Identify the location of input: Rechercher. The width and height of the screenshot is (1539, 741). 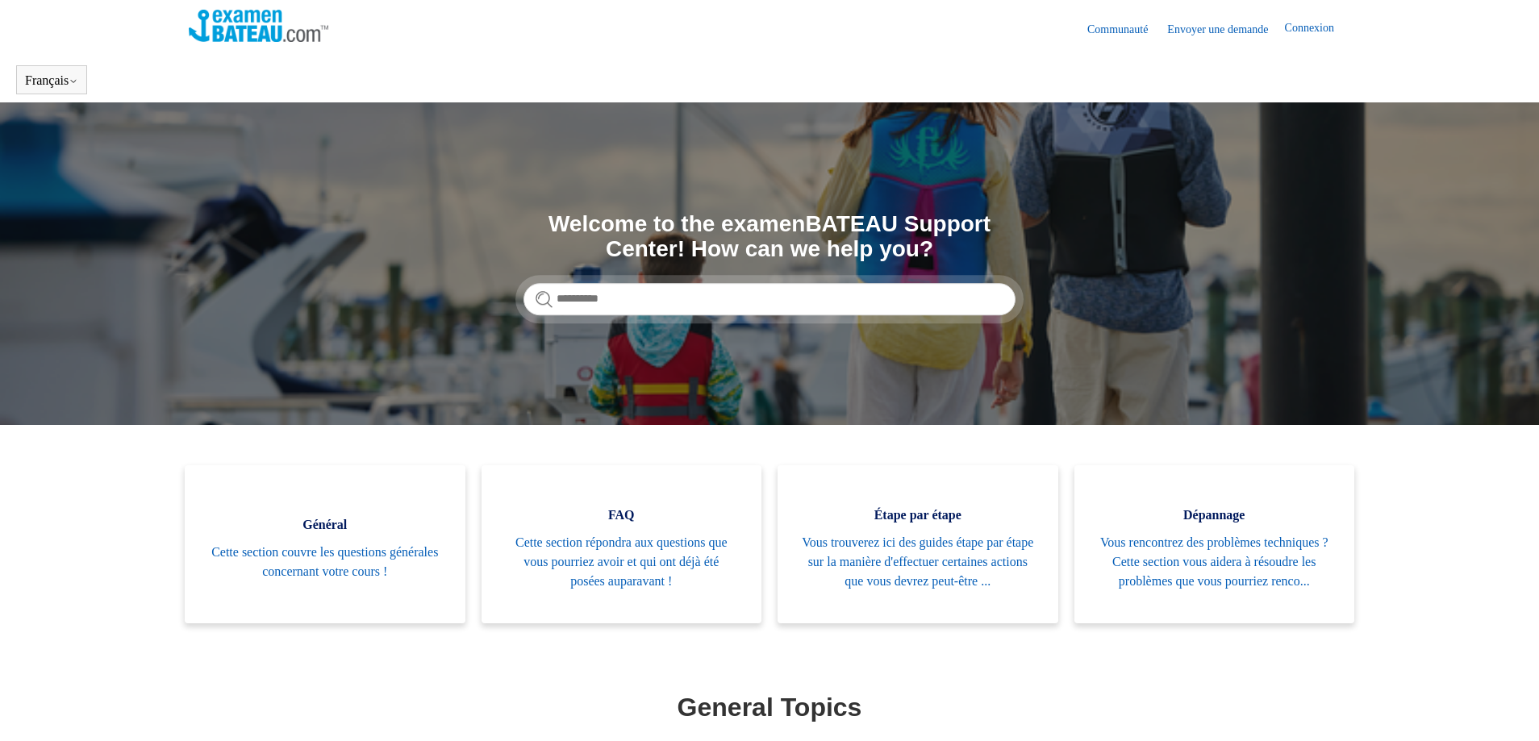
(770, 299).